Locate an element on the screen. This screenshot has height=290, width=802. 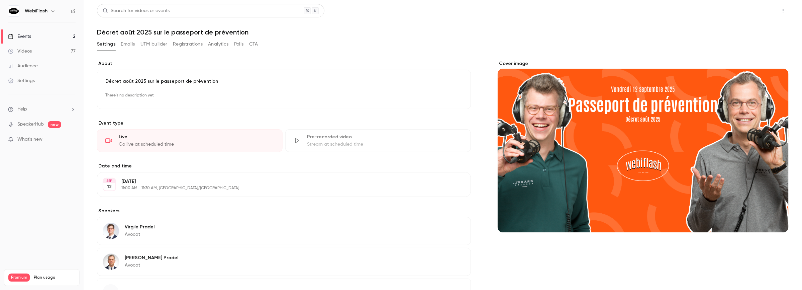
div: Pre-recorded videoStream at scheduled time is located at coordinates (378, 141).